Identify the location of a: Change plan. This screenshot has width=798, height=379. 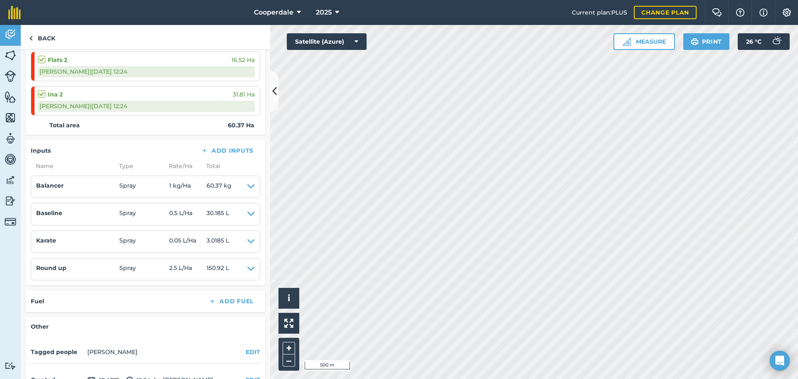
(665, 12).